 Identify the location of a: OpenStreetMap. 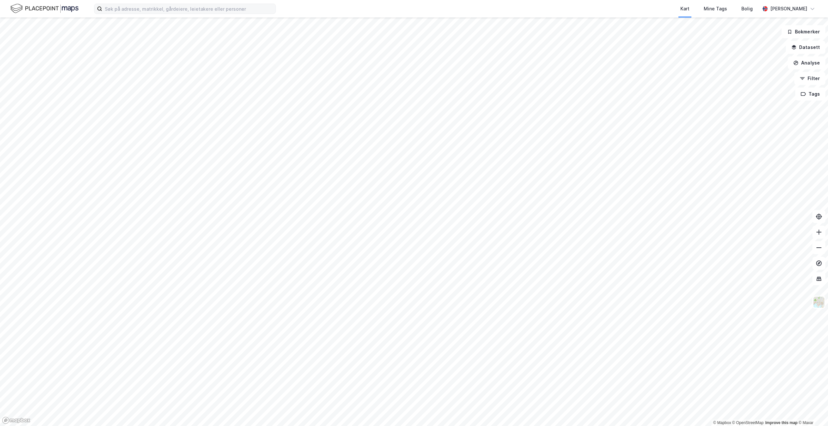
(748, 423).